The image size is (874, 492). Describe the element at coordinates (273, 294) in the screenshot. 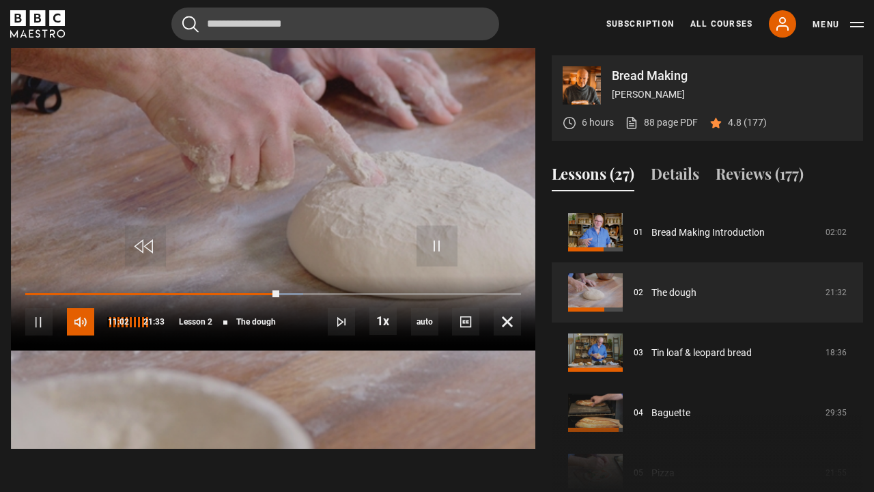

I see `div: Progress Bar` at that location.